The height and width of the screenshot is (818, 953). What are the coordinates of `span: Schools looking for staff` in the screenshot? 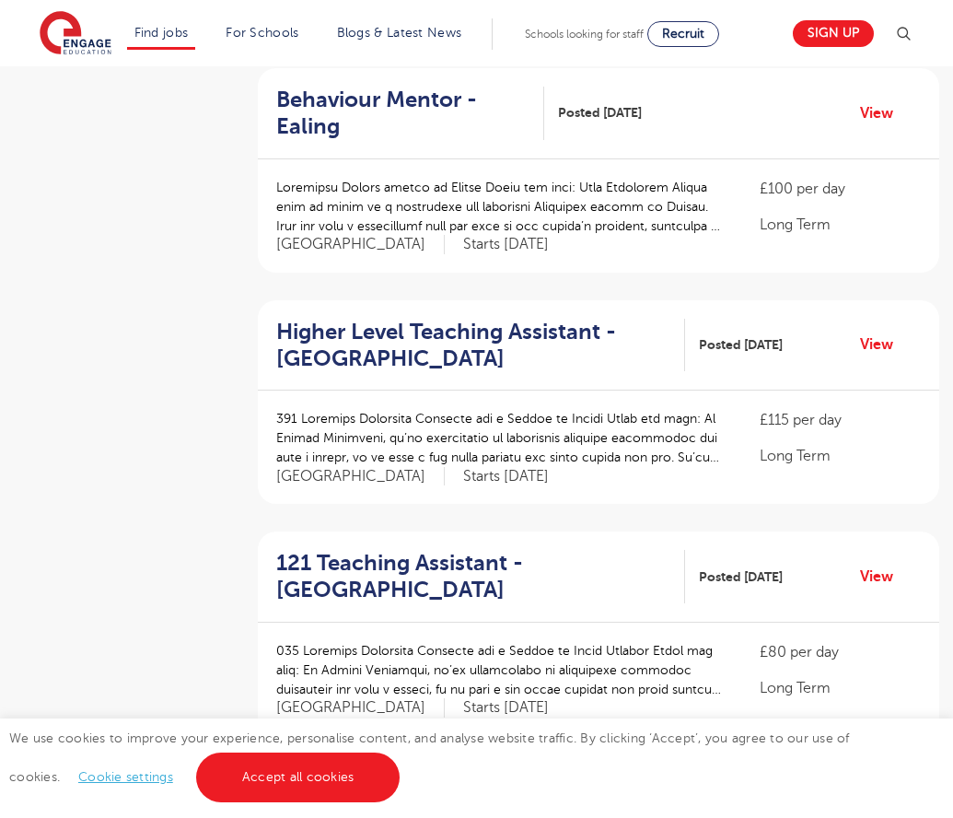 It's located at (584, 34).